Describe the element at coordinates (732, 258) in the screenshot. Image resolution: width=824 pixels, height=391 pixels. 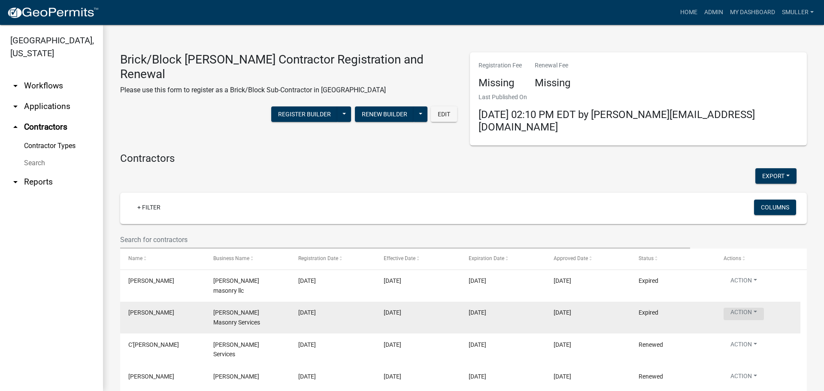
I see `span: Actions` at that location.